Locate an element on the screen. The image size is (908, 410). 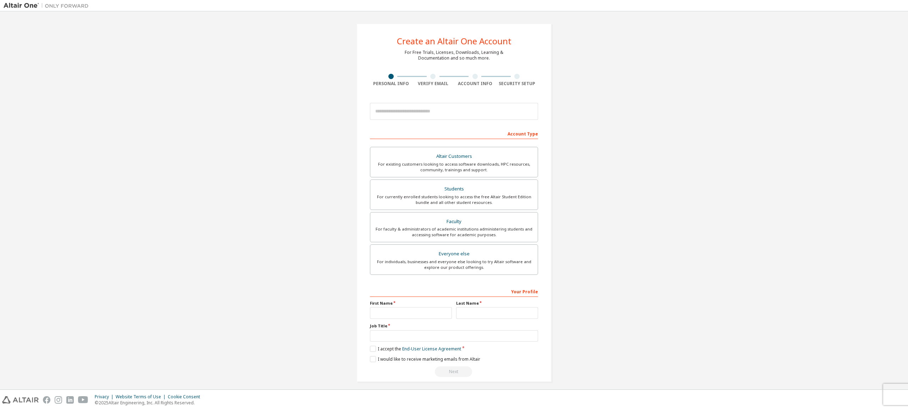
div: Security Setup is located at coordinates (517, 84).